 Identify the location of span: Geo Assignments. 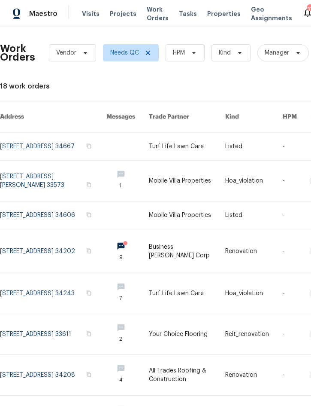
(272, 14).